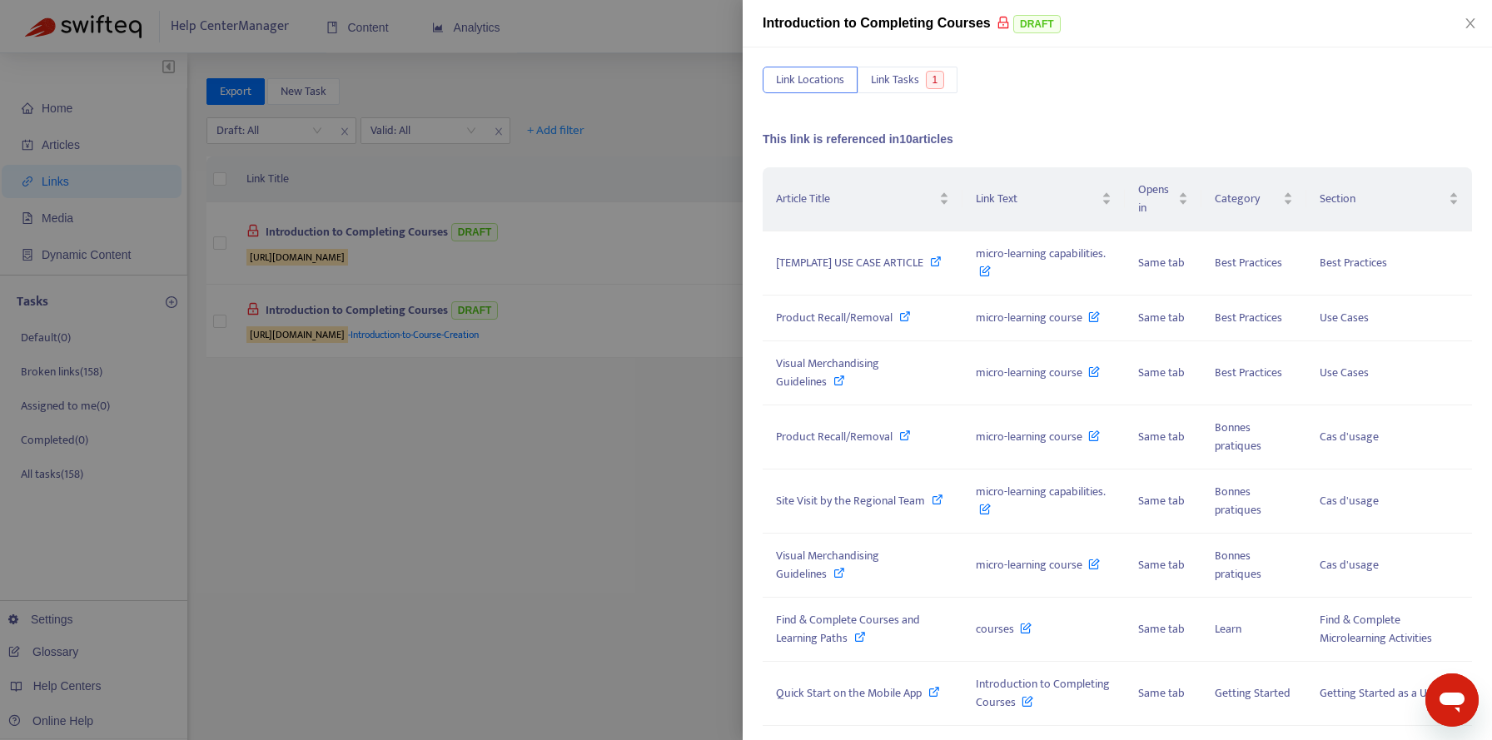 Image resolution: width=1492 pixels, height=740 pixels. I want to click on button: Link Locations, so click(810, 80).